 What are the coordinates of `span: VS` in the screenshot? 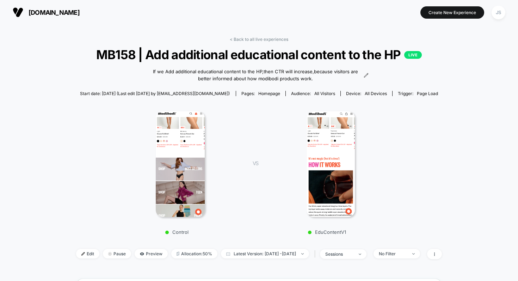 It's located at (256, 163).